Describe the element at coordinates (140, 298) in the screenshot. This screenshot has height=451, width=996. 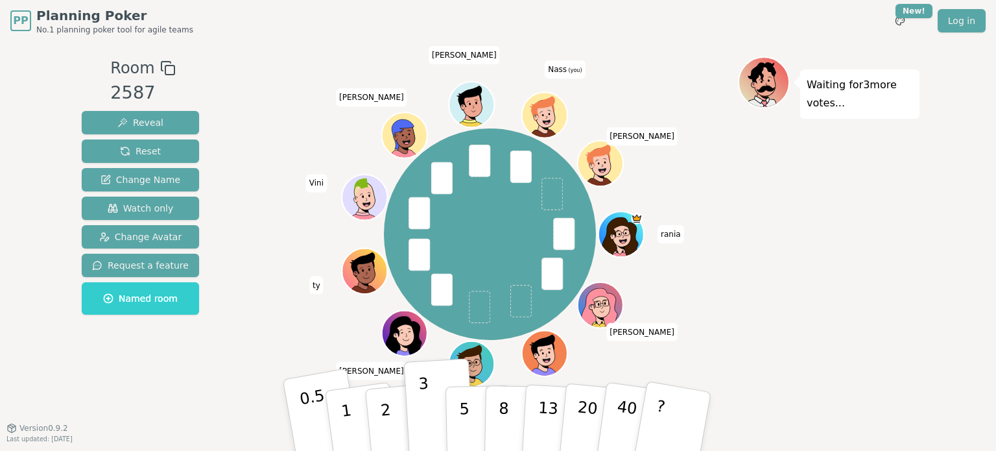
I see `button: Named room` at that location.